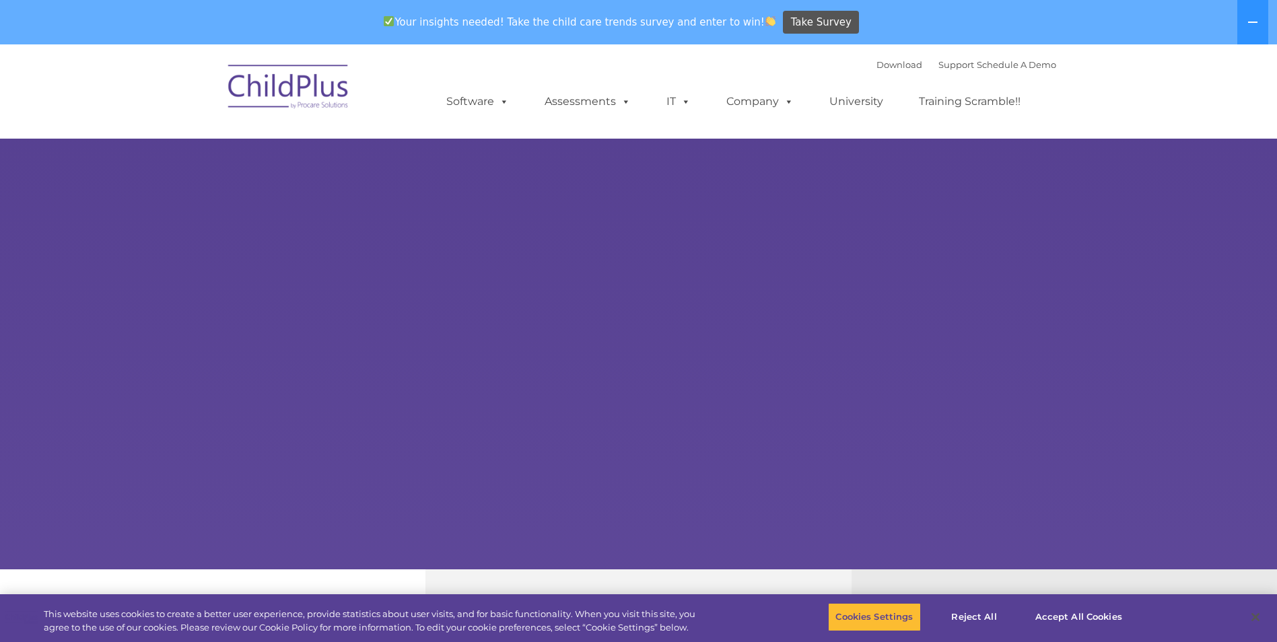  Describe the element at coordinates (679, 102) in the screenshot. I see `a: IT` at that location.